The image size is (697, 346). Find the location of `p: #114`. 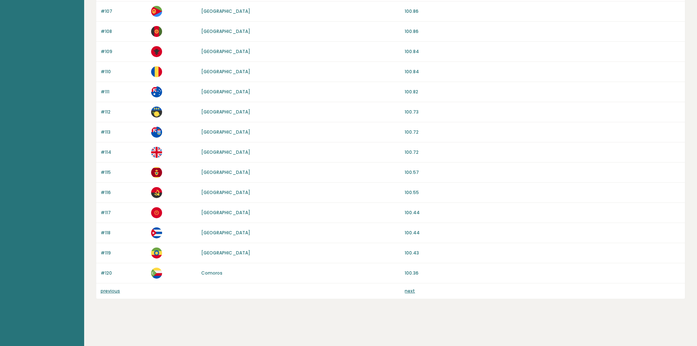

p: #114 is located at coordinates (124, 152).